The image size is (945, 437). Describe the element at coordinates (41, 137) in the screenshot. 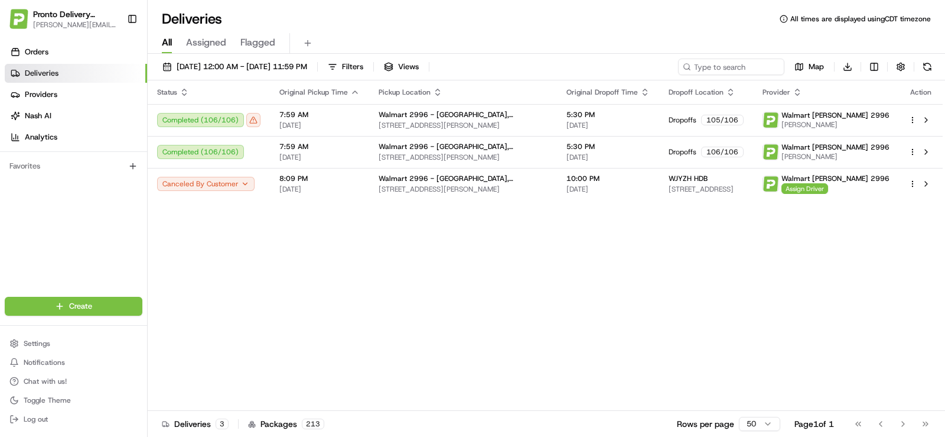

I see `span: Analytics` at that location.